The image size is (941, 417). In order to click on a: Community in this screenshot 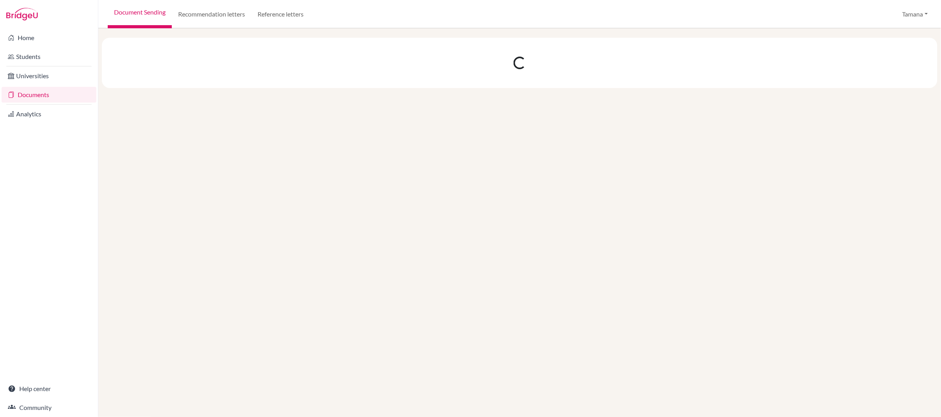, I will do `click(49, 408)`.